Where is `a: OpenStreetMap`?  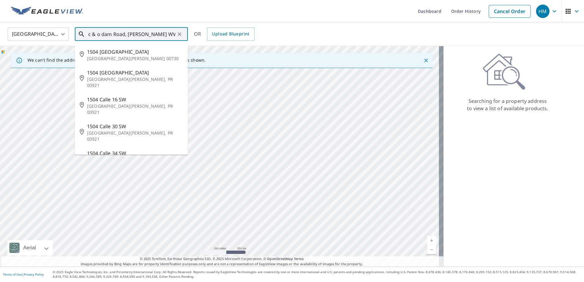 a: OpenStreetMap is located at coordinates (280, 259).